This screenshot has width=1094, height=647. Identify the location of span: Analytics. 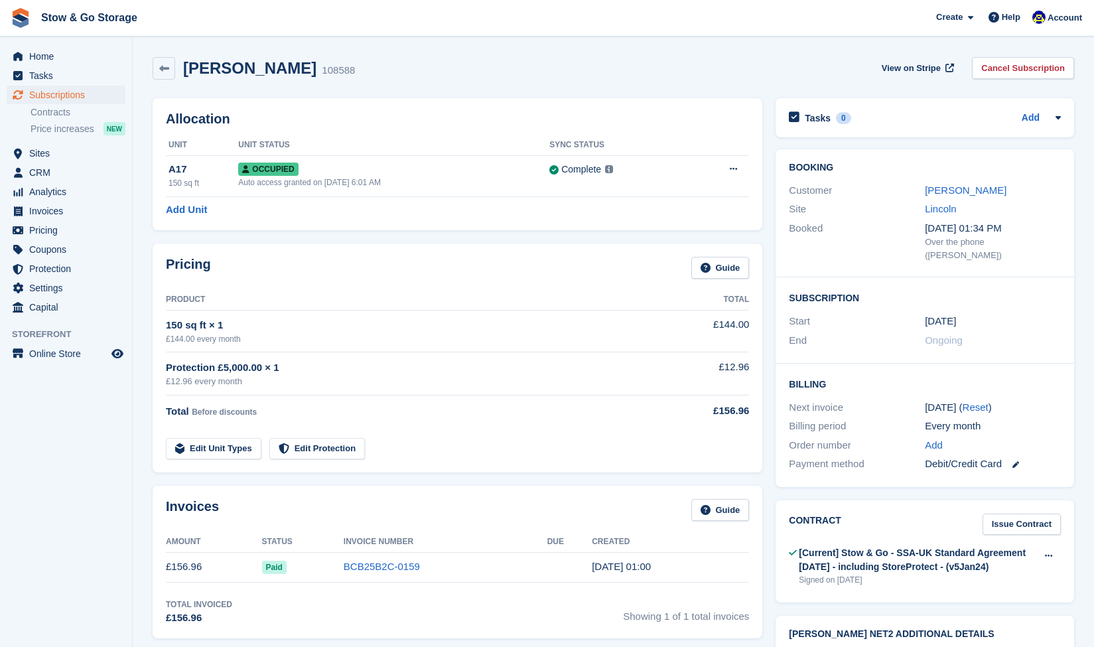
(69, 192).